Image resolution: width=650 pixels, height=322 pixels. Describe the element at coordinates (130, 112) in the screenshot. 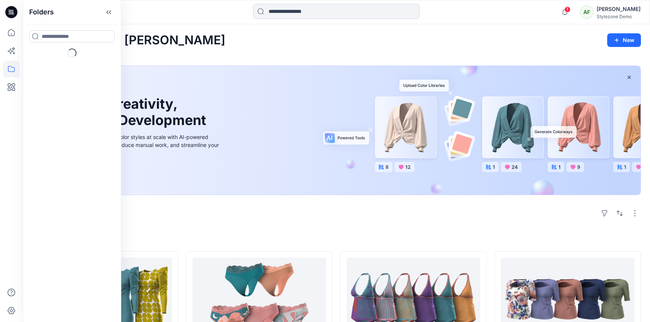

I see `h1: Unleash Creativity, Speed Up Development` at that location.